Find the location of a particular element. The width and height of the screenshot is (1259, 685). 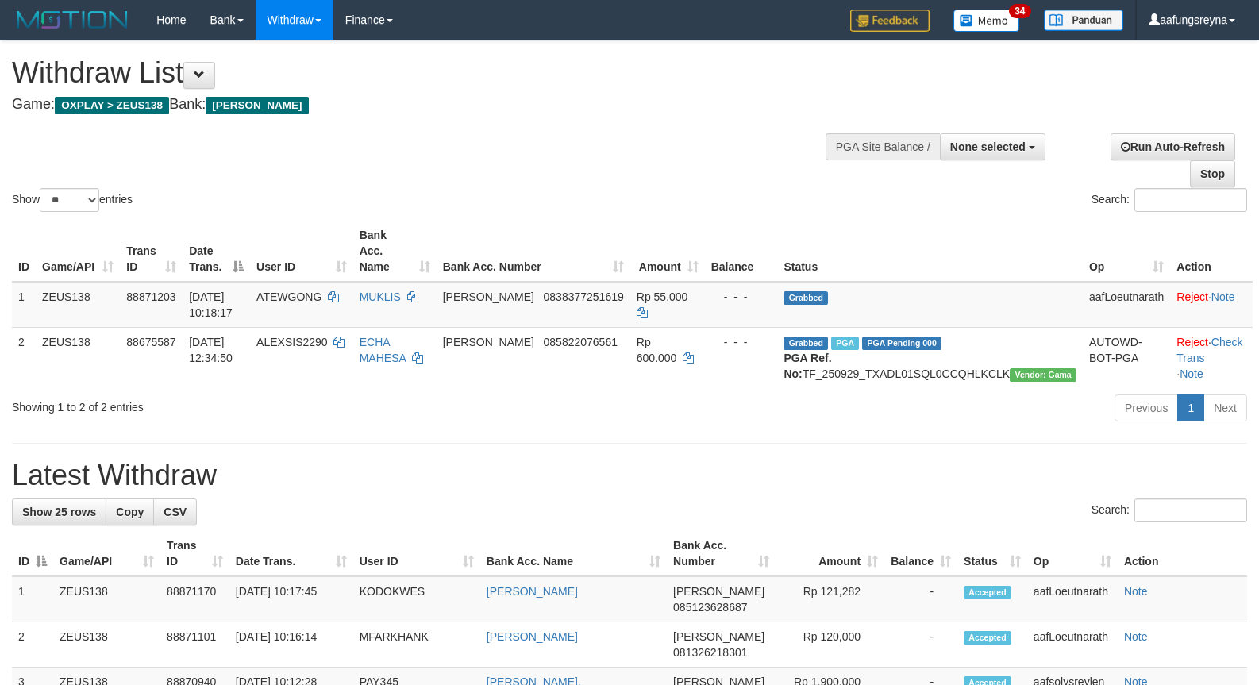

span: Vendor URL: https://trx31.1velocity.biz is located at coordinates (1043, 375).